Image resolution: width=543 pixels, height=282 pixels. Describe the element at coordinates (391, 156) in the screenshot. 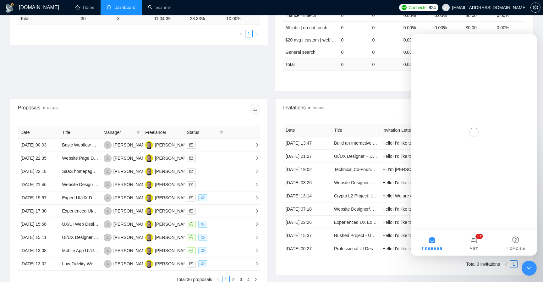

I see `a: UI/UX Designer – Data Visualization & Responsive Design` at that location.